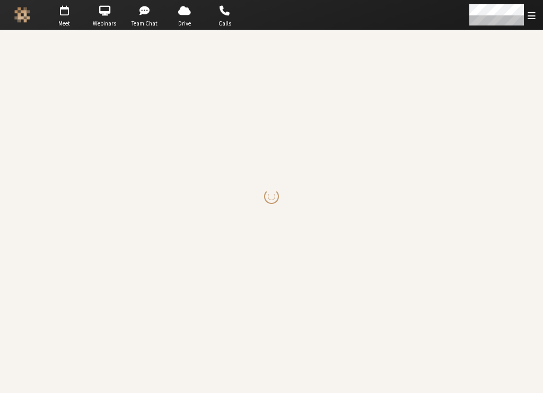 The image size is (543, 393). Describe the element at coordinates (225, 23) in the screenshot. I see `span: Calls` at that location.